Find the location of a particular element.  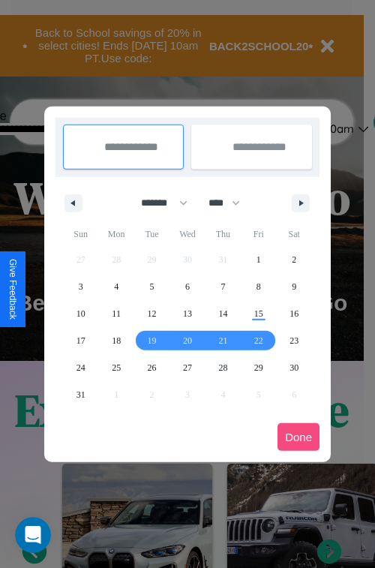

button: 13 is located at coordinates (187, 314).